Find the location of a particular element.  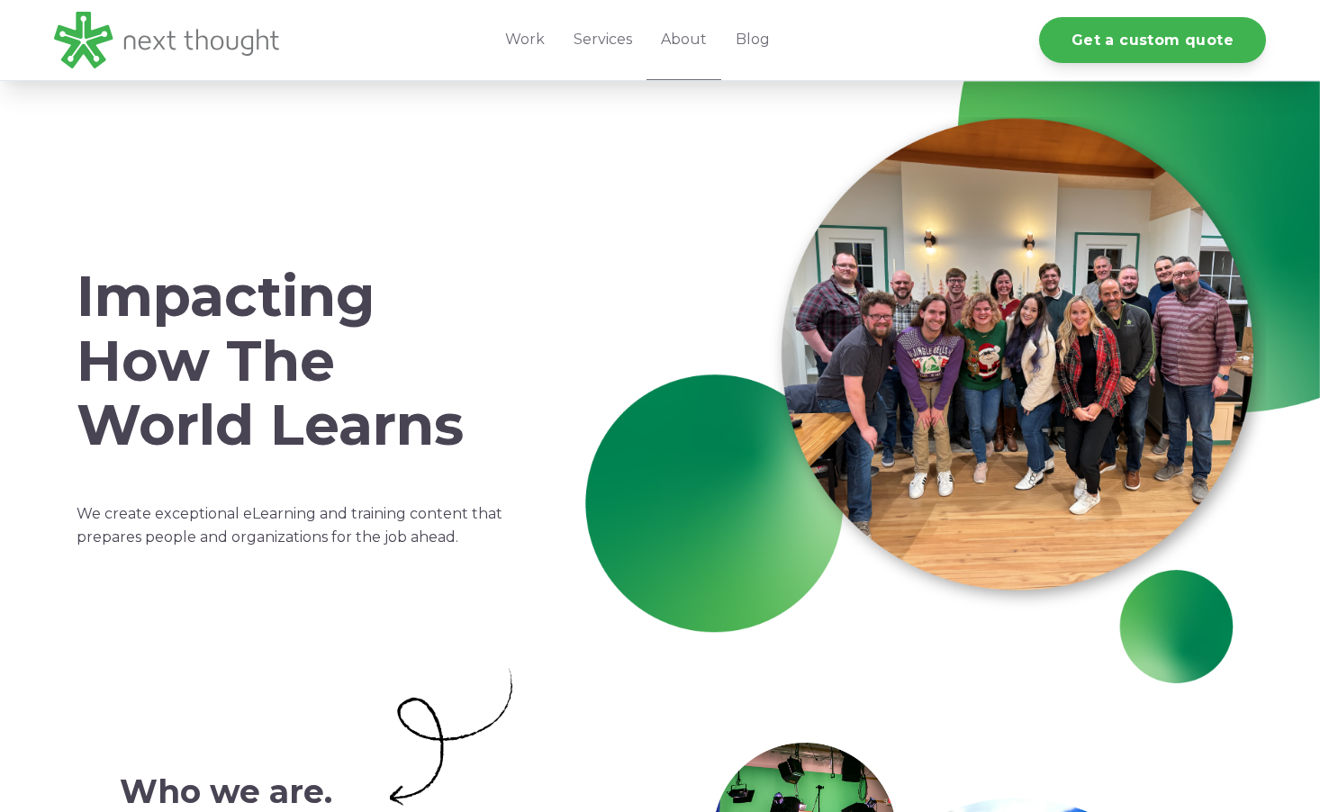

span: We create exceptional eLearning and training content that prepares people and organizations for t... is located at coordinates (289, 525).